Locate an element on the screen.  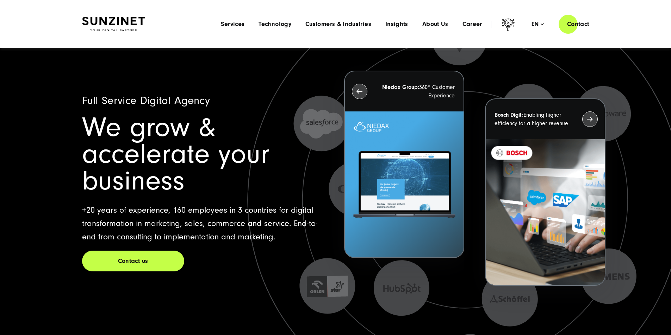
a: Services is located at coordinates (232, 24).